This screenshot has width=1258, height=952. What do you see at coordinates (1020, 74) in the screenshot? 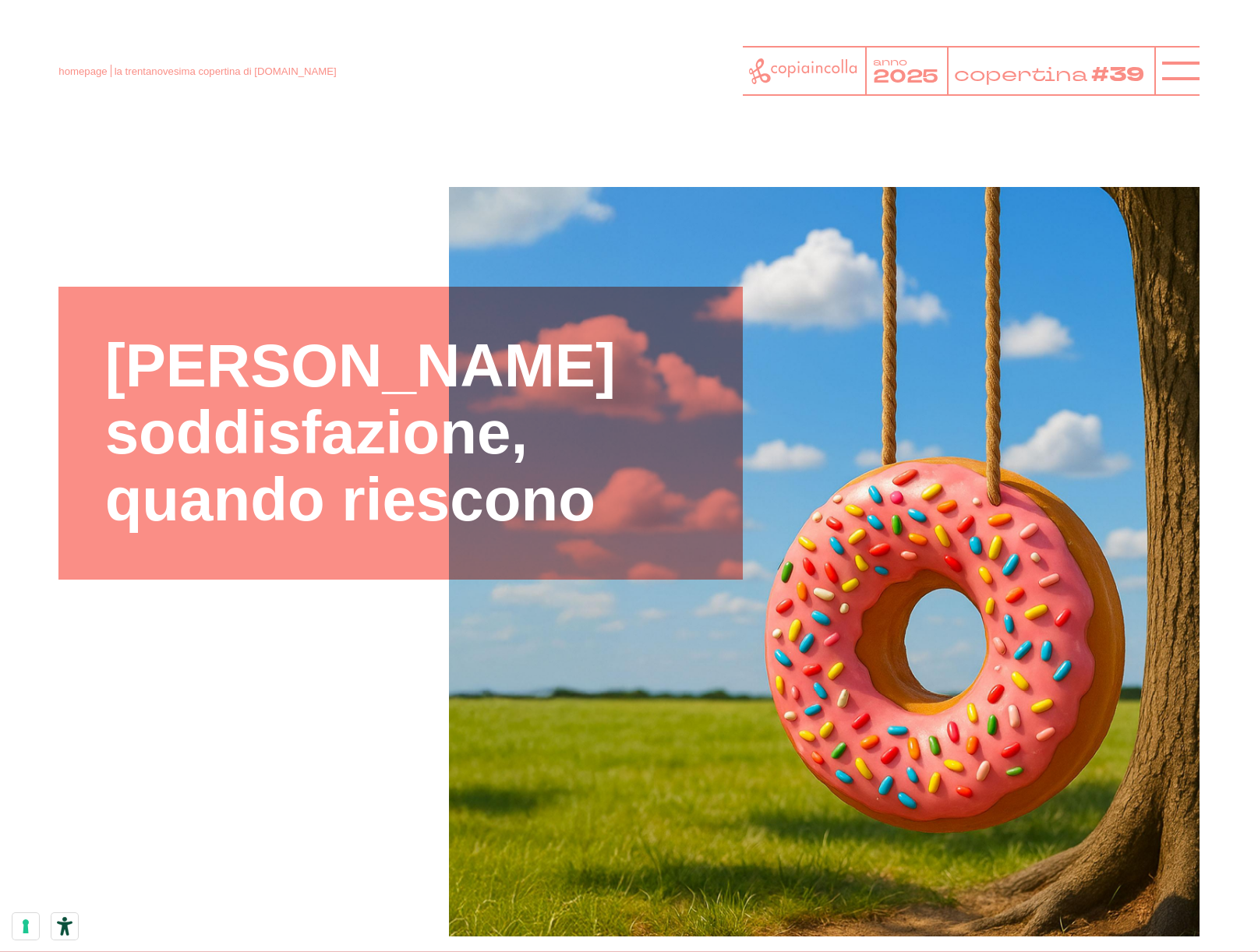
I see `tspan: copertina` at bounding box center [1020, 74].